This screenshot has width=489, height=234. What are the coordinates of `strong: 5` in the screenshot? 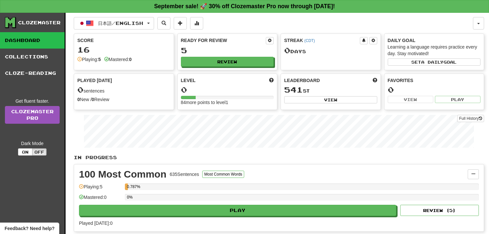 It's located at (100, 59).